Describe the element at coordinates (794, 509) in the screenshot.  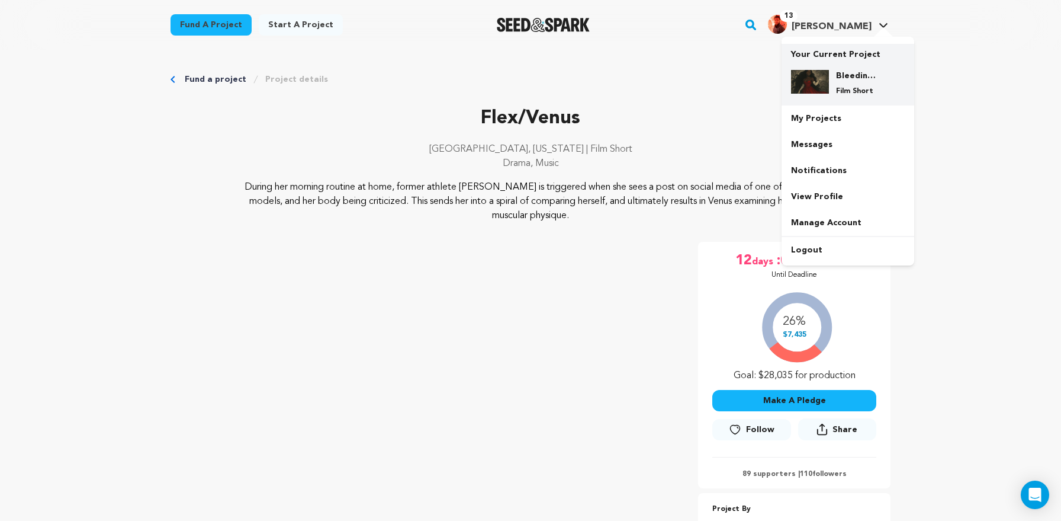
I see `p: Project By` at that location.